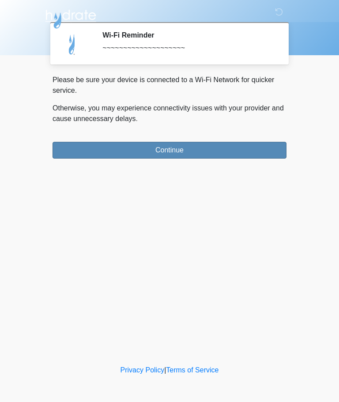 The width and height of the screenshot is (339, 402). What do you see at coordinates (170, 114) in the screenshot?
I see `p: Otherwise, you may experience connectivity issues with your provider and cause unnecessary delays` at bounding box center [170, 114].